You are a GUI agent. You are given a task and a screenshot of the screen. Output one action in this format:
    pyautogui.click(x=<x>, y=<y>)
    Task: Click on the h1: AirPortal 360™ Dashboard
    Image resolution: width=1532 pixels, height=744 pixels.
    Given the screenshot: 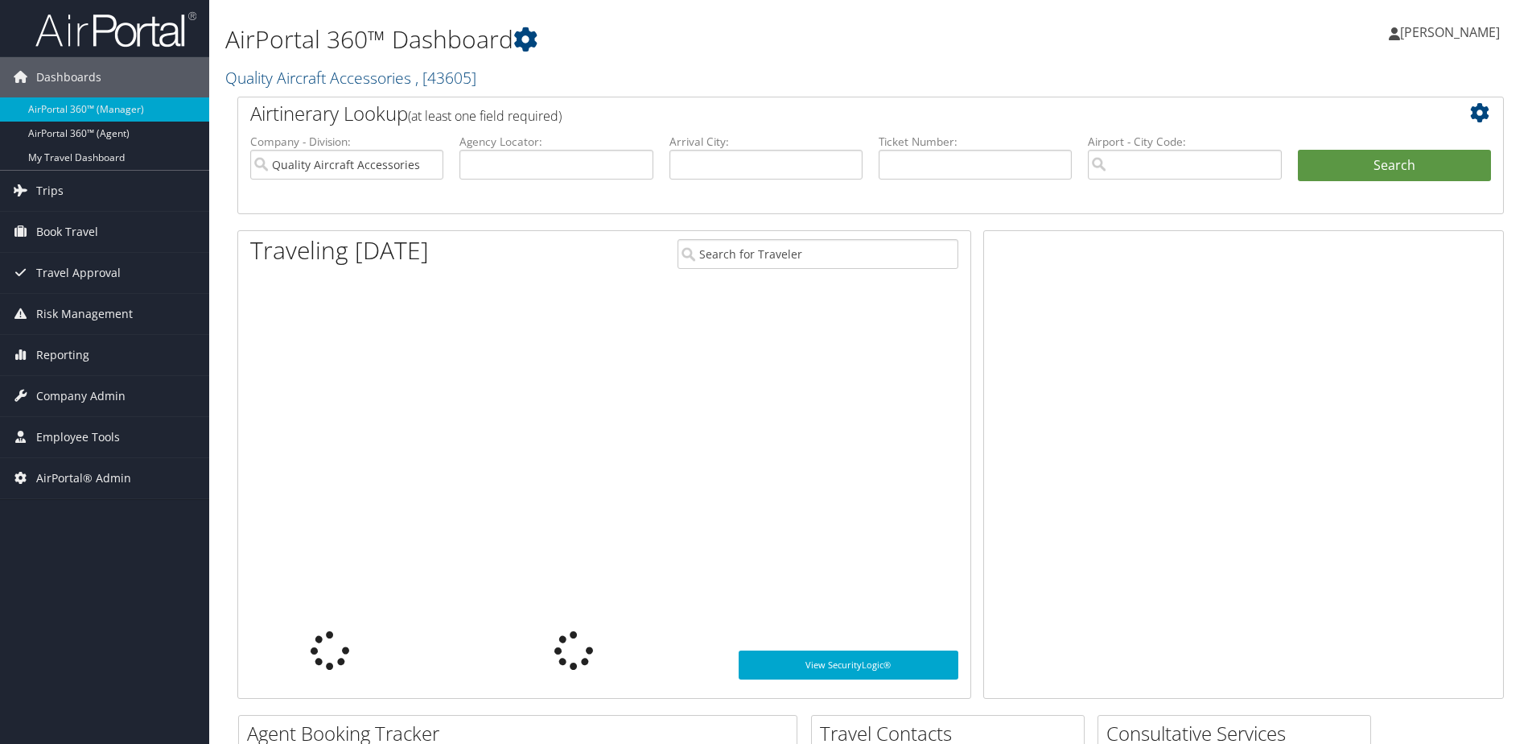 What is the action you would take?
    pyautogui.click(x=655, y=39)
    